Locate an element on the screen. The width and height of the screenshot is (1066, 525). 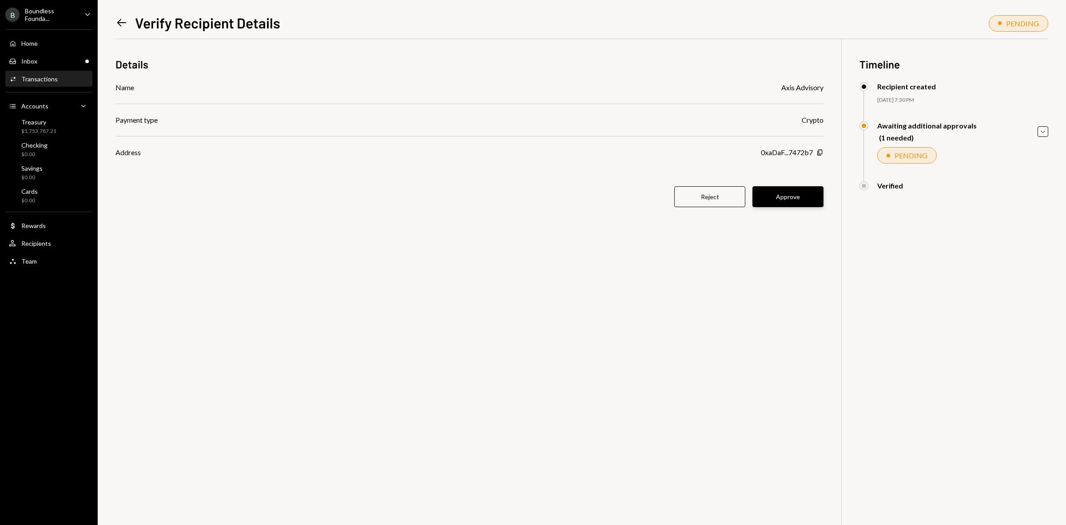
div: Inbox is located at coordinates (29, 61).